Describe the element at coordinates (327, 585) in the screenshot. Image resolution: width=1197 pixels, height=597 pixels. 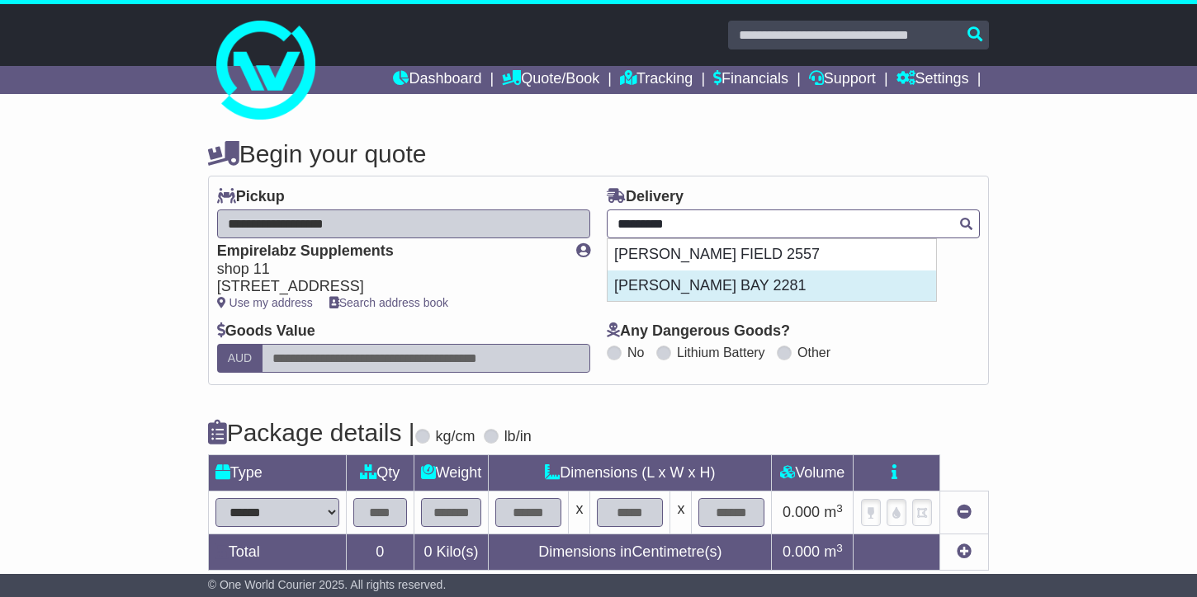
I see `span: © One World Courier 2025. All rights reserved.` at that location.